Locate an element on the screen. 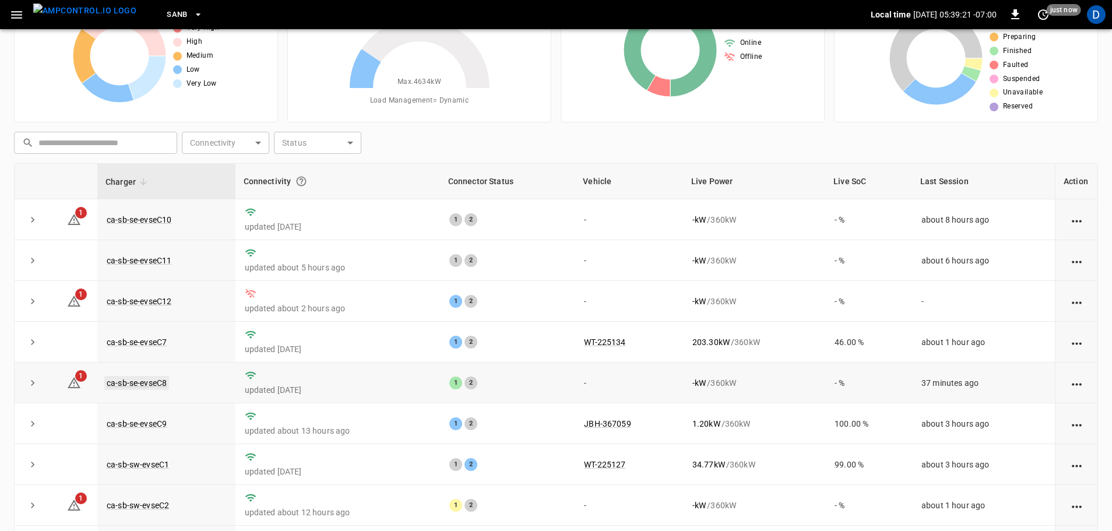 The height and width of the screenshot is (531, 1112). a: ca-sb-sw-evseC1 is located at coordinates (138, 464).